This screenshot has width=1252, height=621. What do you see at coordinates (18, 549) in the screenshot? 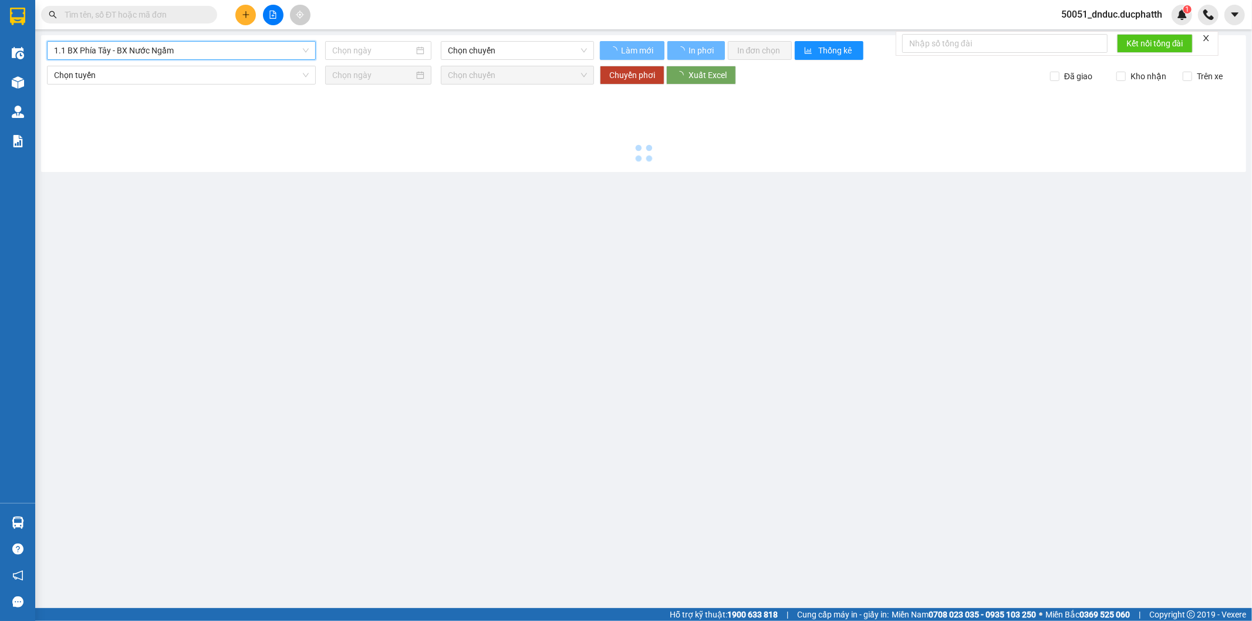
I see `span: question-circle` at bounding box center [18, 549].